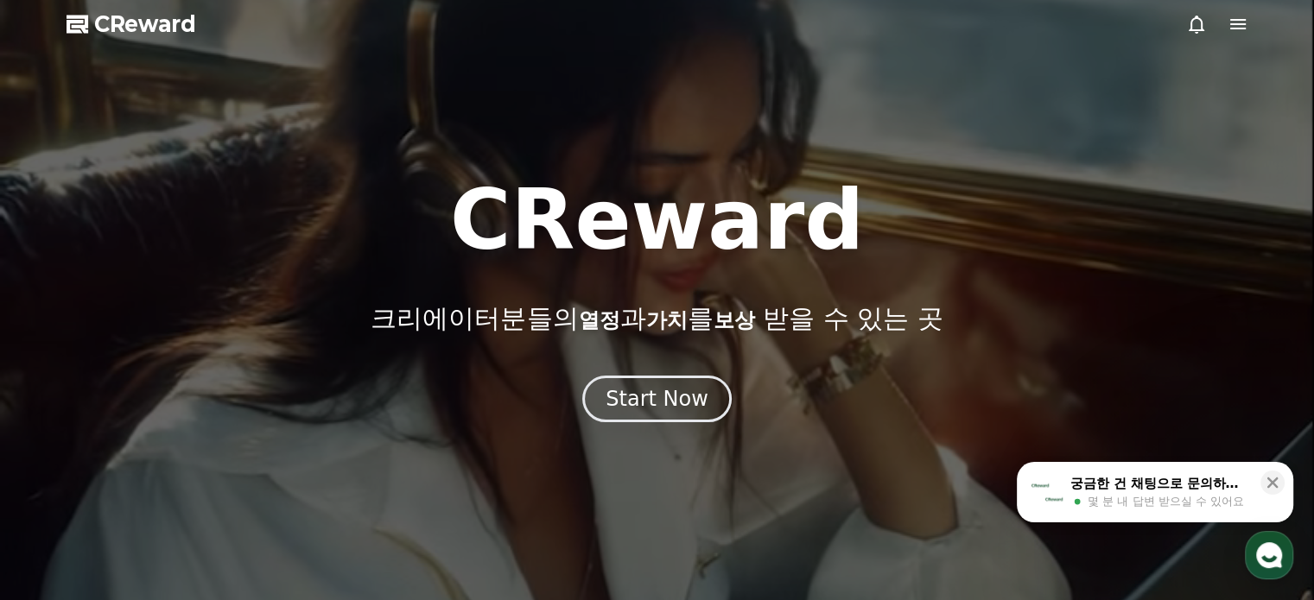 Image resolution: width=1314 pixels, height=600 pixels. Describe the element at coordinates (657, 399) in the screenshot. I see `div: Start Now` at that location.